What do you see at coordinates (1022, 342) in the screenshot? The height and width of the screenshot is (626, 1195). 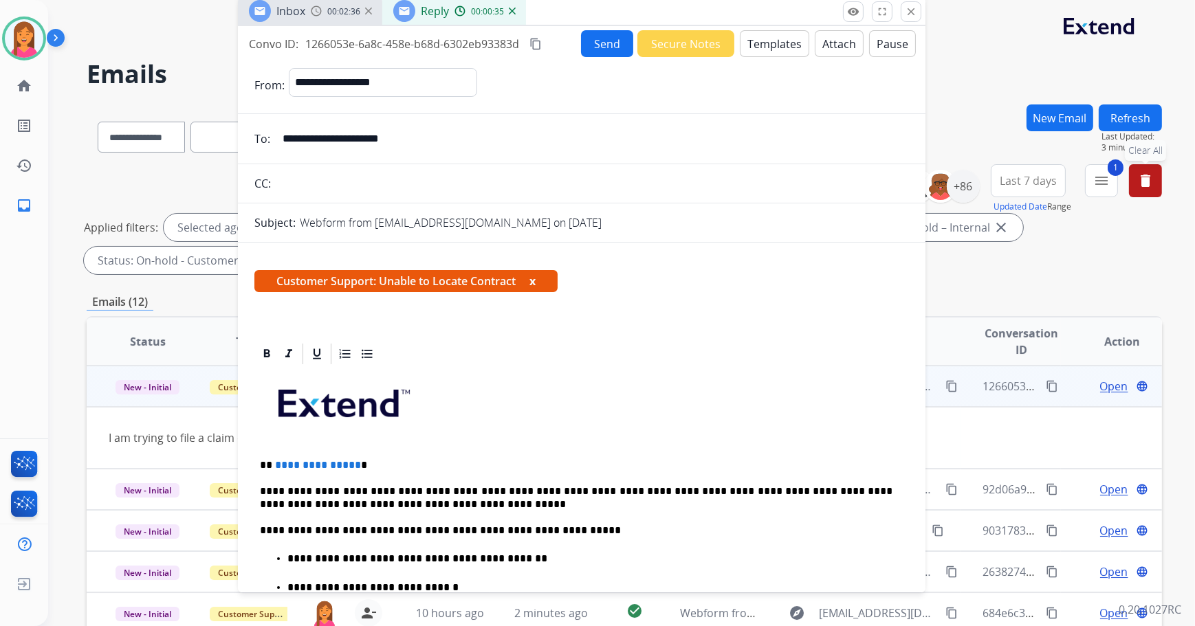 I see `span: Conversation ID` at bounding box center [1022, 342].